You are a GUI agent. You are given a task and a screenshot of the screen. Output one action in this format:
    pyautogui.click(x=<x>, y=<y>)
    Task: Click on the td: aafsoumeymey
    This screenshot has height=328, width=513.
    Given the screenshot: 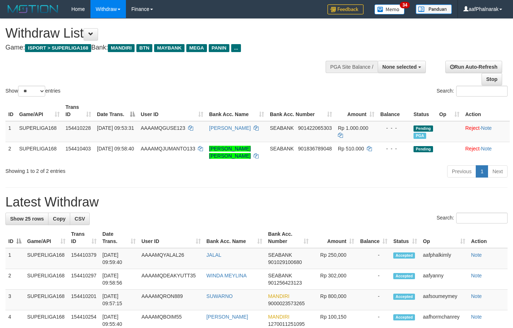 What is the action you would take?
    pyautogui.click(x=444, y=300)
    